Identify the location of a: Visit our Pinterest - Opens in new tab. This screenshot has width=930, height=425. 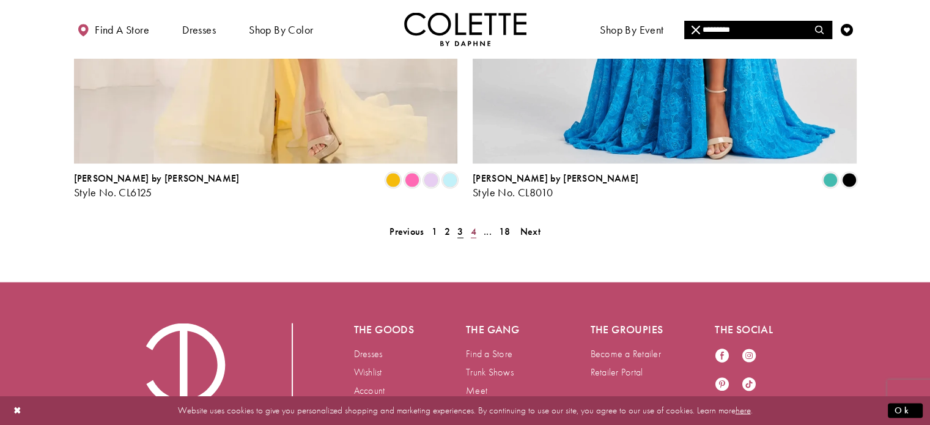
(722, 384).